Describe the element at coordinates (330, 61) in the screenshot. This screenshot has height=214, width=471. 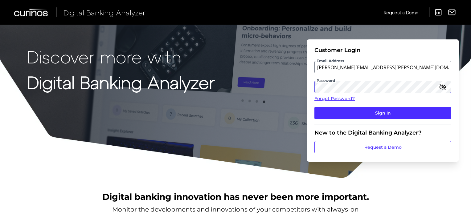
I see `span: Email Address` at that location.